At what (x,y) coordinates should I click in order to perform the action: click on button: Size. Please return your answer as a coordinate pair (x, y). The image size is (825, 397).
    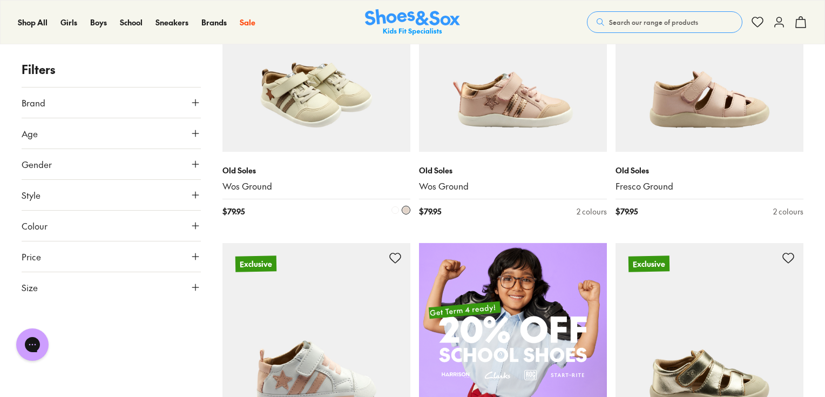
    Looking at the image, I should click on (111, 287).